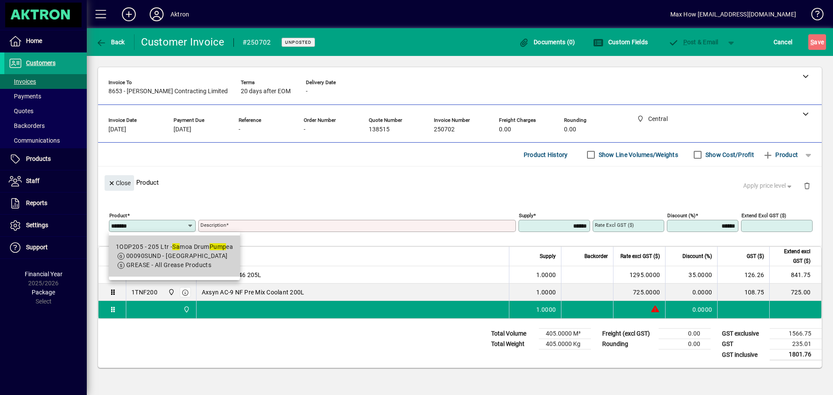  What do you see at coordinates (768, 186) in the screenshot?
I see `button: Apply price level` at bounding box center [768, 186].